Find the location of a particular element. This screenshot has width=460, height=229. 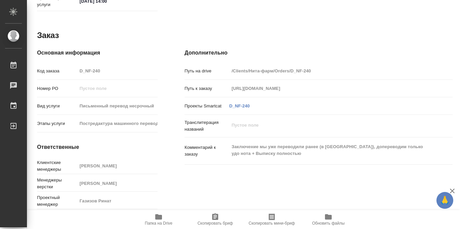

span: Скопировать бриф is located at coordinates (215, 223).